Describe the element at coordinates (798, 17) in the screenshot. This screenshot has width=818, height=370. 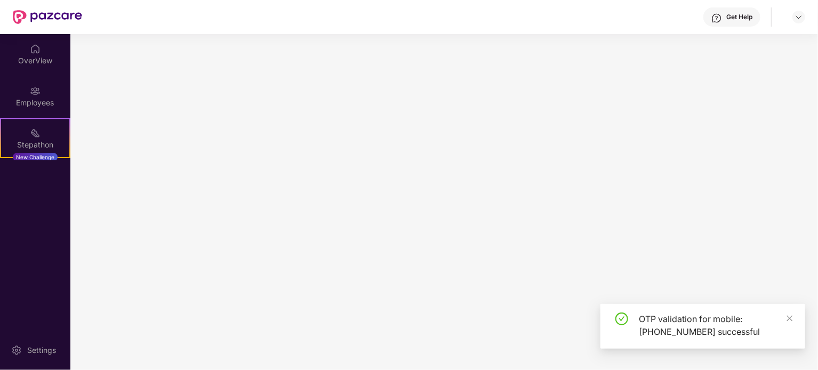
I see `img: svg+xml;base64,PHN2ZyBpZD0iRHJvcGRvd24tMzJ4MzIiIHhtbG5zPSJodHRwOi8vd3d3LnczLm9yZy8yMDAwL3N2ZyIgd2...` at that location.